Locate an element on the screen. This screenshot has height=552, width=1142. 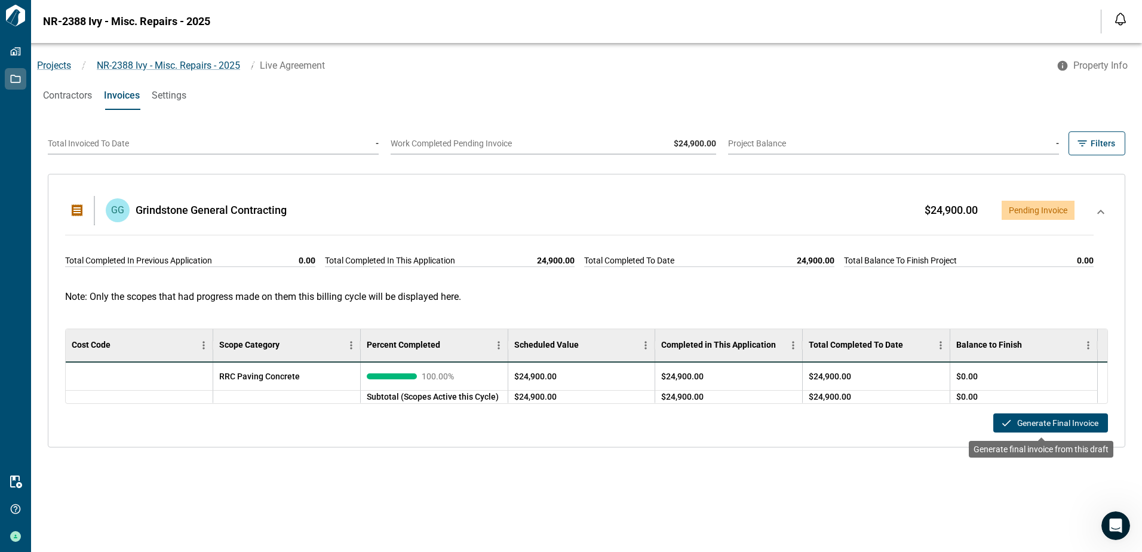
span: Property Info is located at coordinates (1100, 66).